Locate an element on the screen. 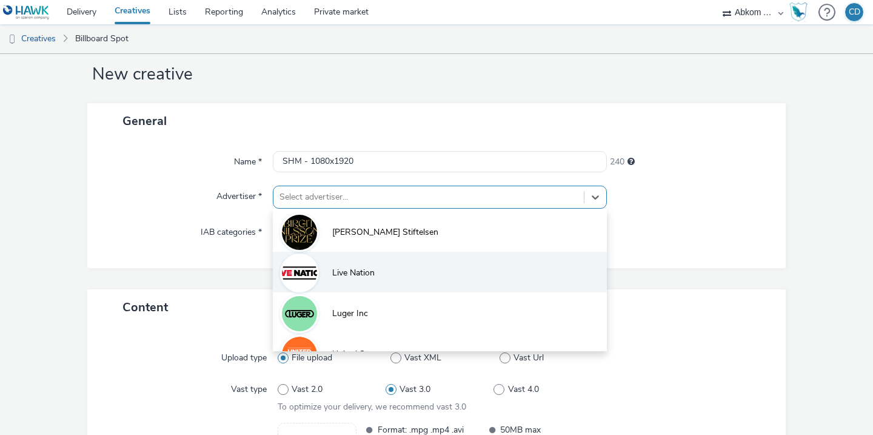  label: Upload type is located at coordinates (244, 355).